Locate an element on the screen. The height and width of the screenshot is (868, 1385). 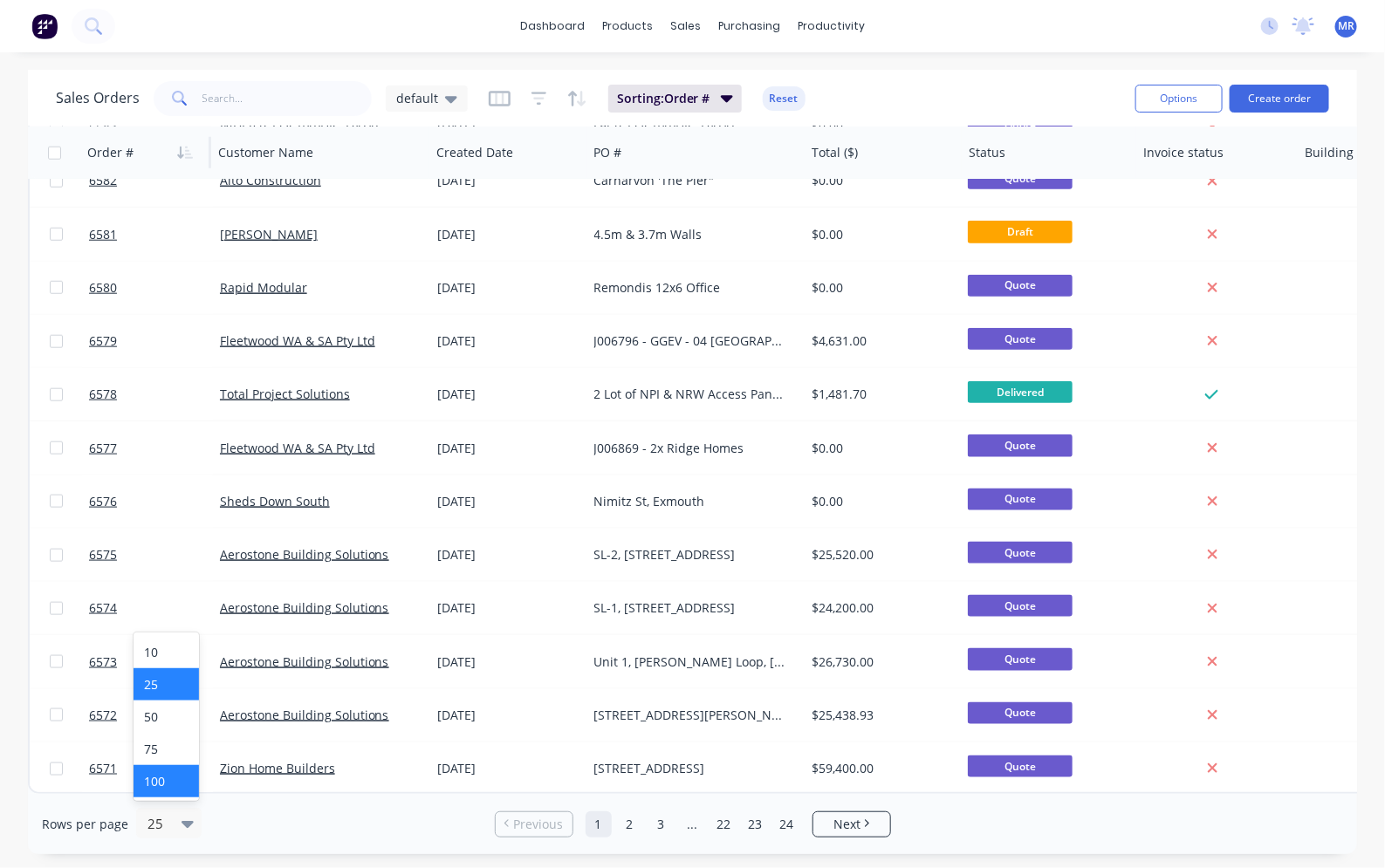
span: 6577 is located at coordinates (103, 449).